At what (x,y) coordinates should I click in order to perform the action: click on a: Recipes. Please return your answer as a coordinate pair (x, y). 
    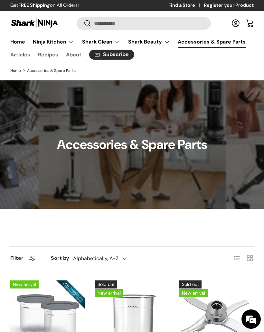
    Looking at the image, I should click on (48, 54).